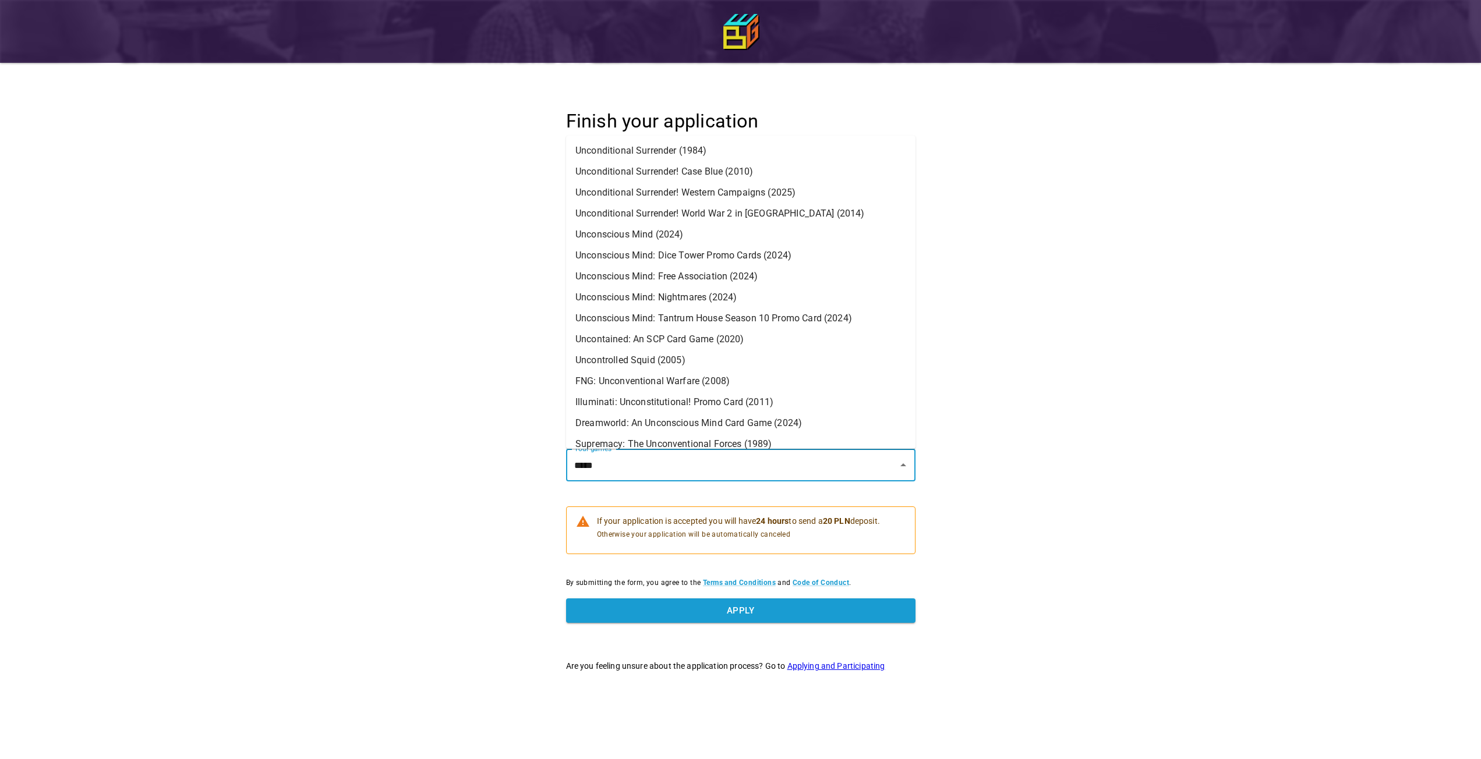 The width and height of the screenshot is (1481, 759). Describe the element at coordinates (741, 277) in the screenshot. I see `li: Unconscious Mind: Free Association (2024)` at that location.